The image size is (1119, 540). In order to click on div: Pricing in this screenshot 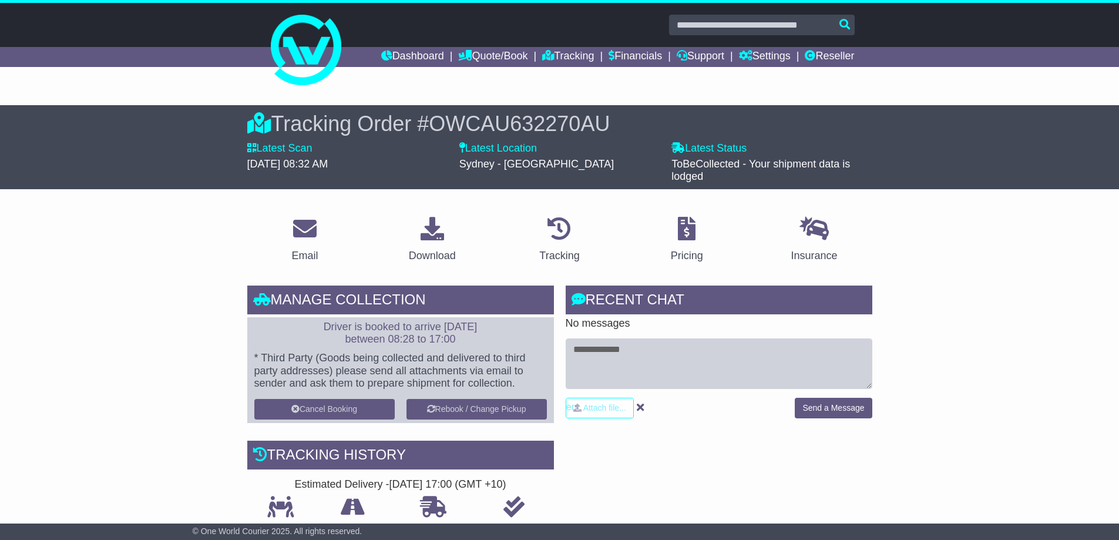, I will do `click(687, 256)`.